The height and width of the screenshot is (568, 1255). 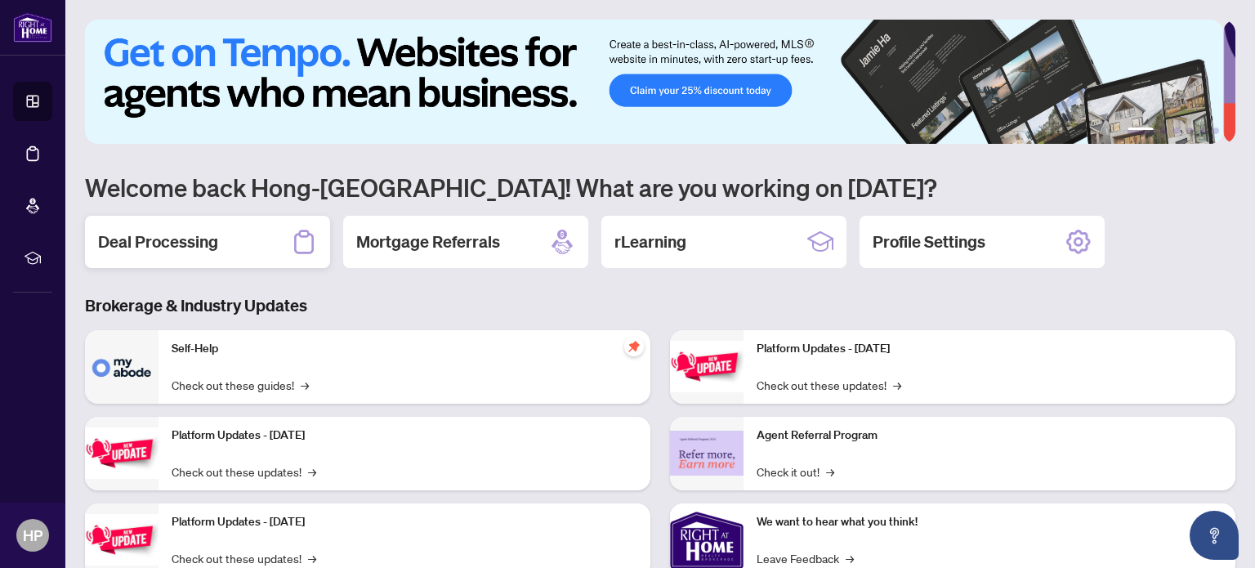 What do you see at coordinates (1189, 131) in the screenshot?
I see `button: 4` at bounding box center [1189, 131].